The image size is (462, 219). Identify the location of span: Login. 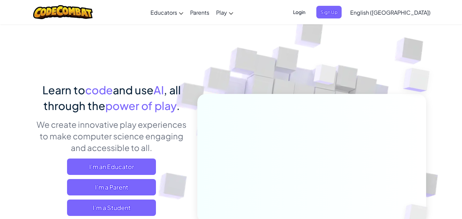
(299, 12).